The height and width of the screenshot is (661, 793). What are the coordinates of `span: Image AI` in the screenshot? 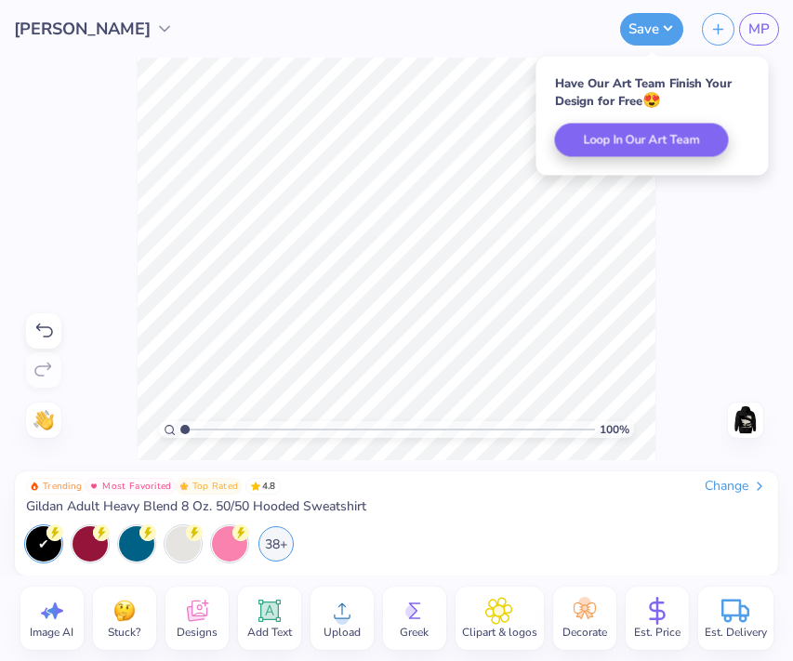 It's located at (51, 633).